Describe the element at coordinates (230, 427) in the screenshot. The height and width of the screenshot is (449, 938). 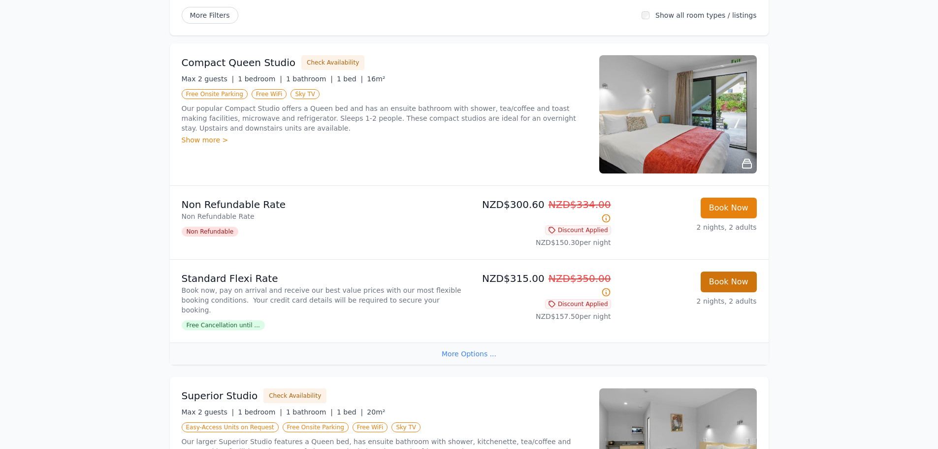
I see `span: Easy-Access Units on Request` at that location.